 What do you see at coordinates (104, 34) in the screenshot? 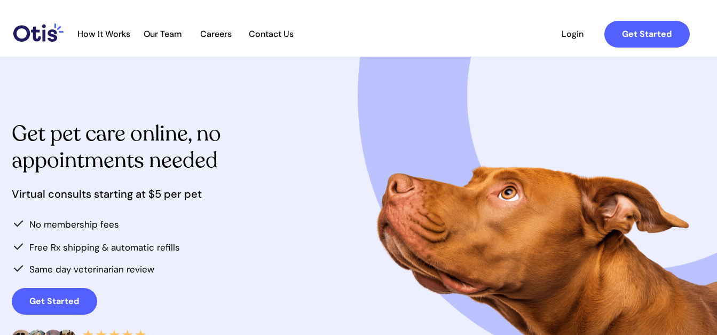
I see `span: How It Works` at bounding box center [104, 34].